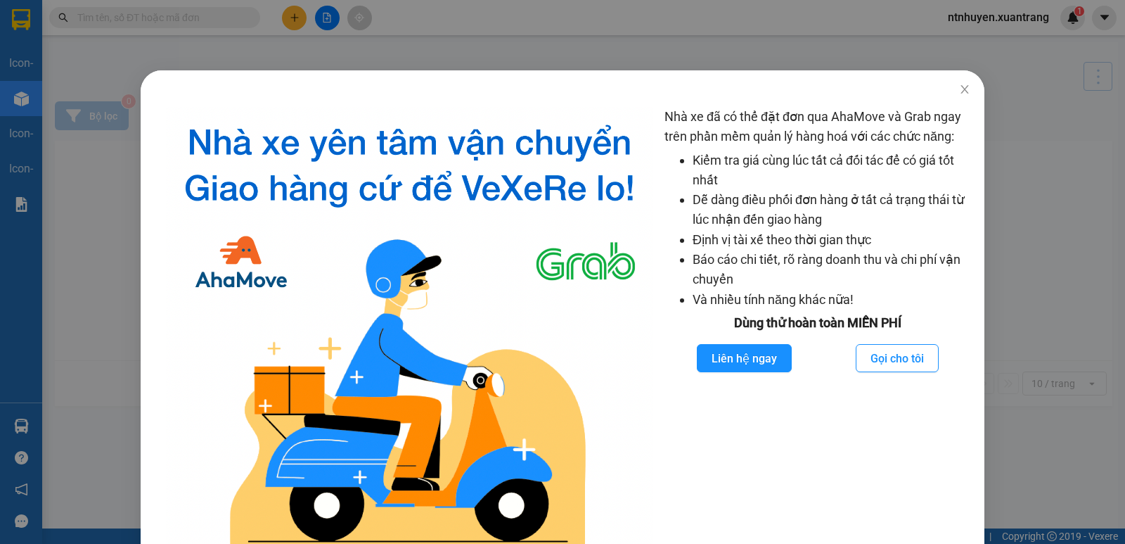 The image size is (1125, 544). Describe the element at coordinates (897, 358) in the screenshot. I see `button: Gọi cho tôi` at that location.